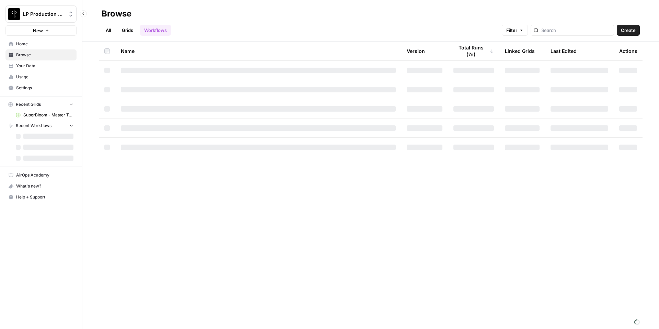 The width and height of the screenshot is (659, 329). I want to click on input: Search, so click(576, 30).